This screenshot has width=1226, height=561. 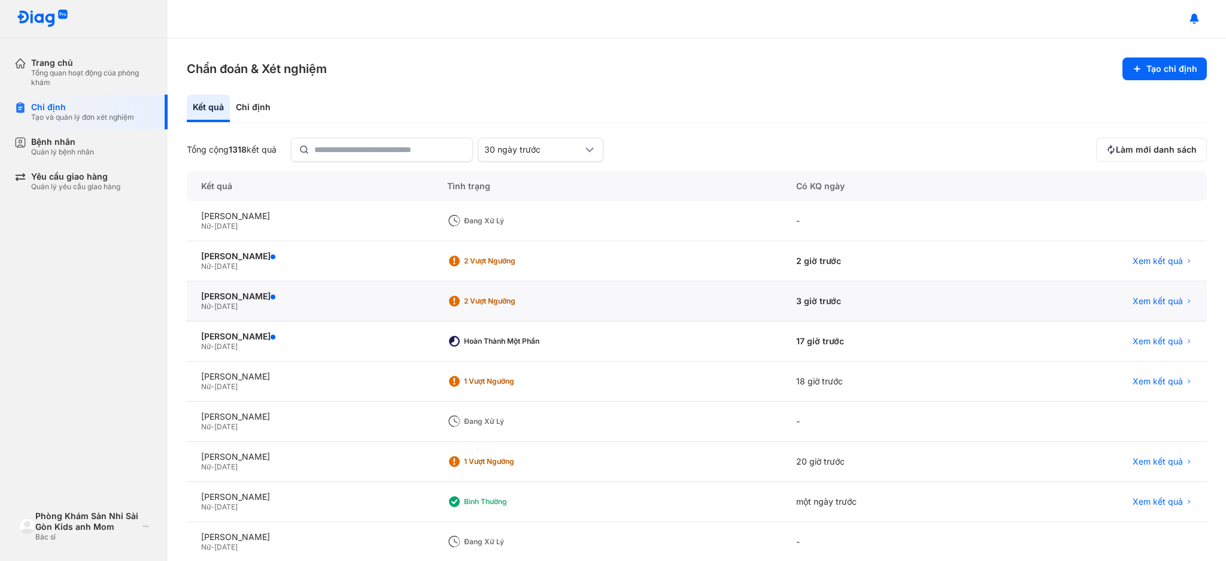 I want to click on div: Phòng Khám Sản Nhi Sài Gòn Kids anh Mom, so click(x=87, y=521).